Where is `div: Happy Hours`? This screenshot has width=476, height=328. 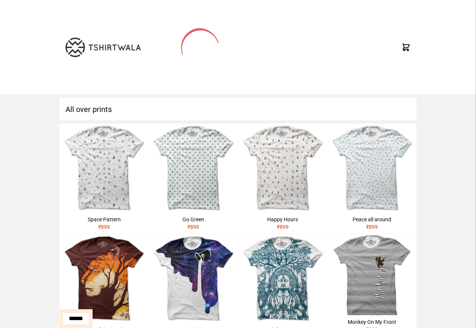
div: Happy Hours is located at coordinates (282, 220).